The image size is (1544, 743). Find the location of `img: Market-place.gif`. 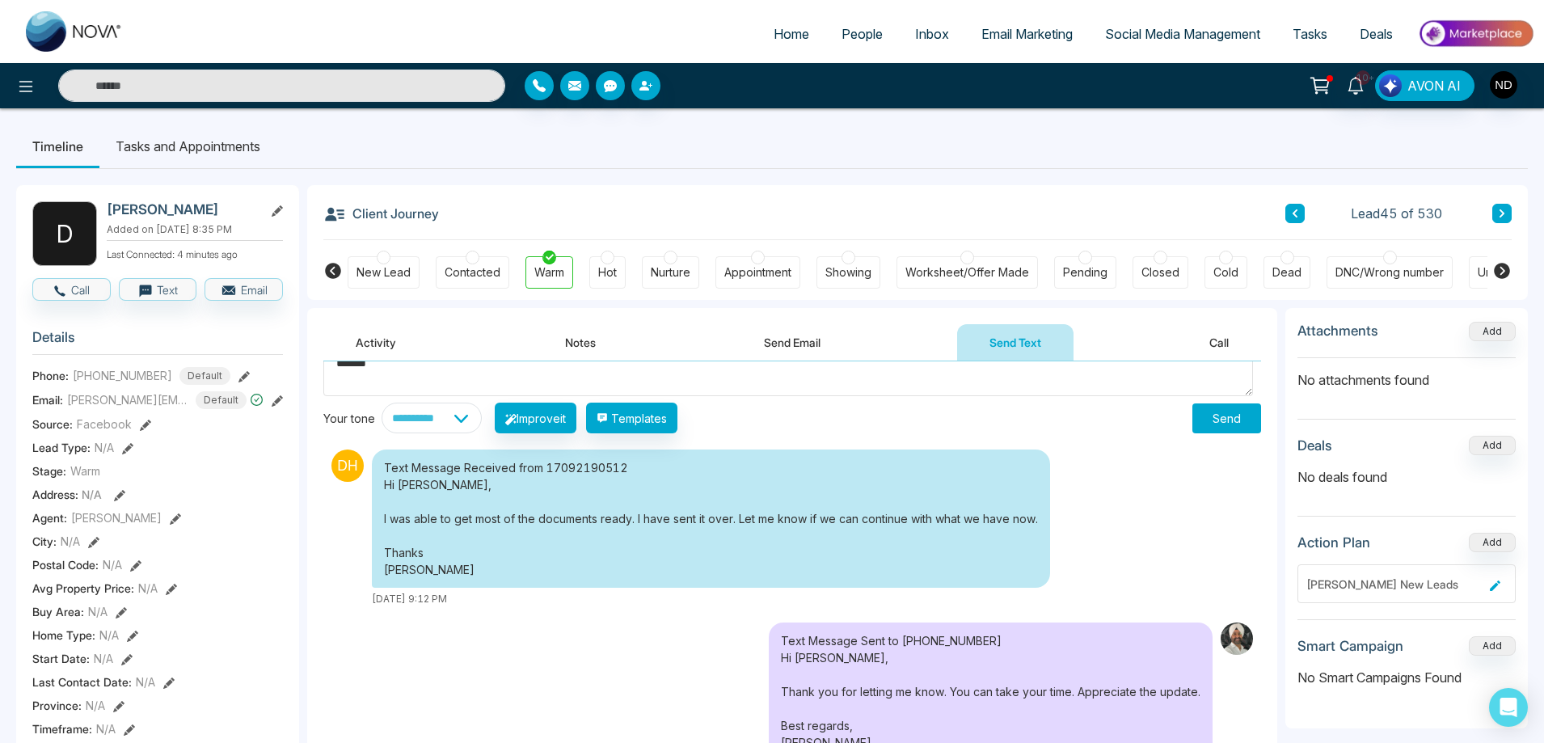

img: Market-place.gif is located at coordinates (1475, 33).